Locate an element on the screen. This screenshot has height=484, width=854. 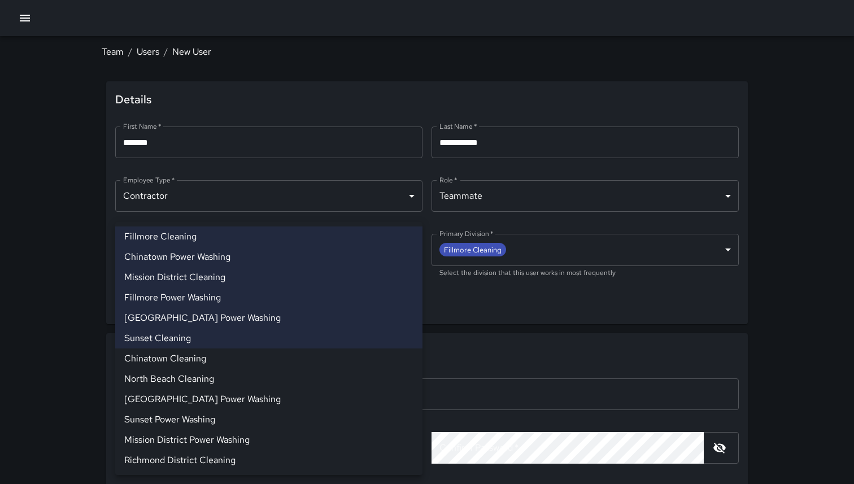
li: Mission District Cleaning is located at coordinates (269, 277).